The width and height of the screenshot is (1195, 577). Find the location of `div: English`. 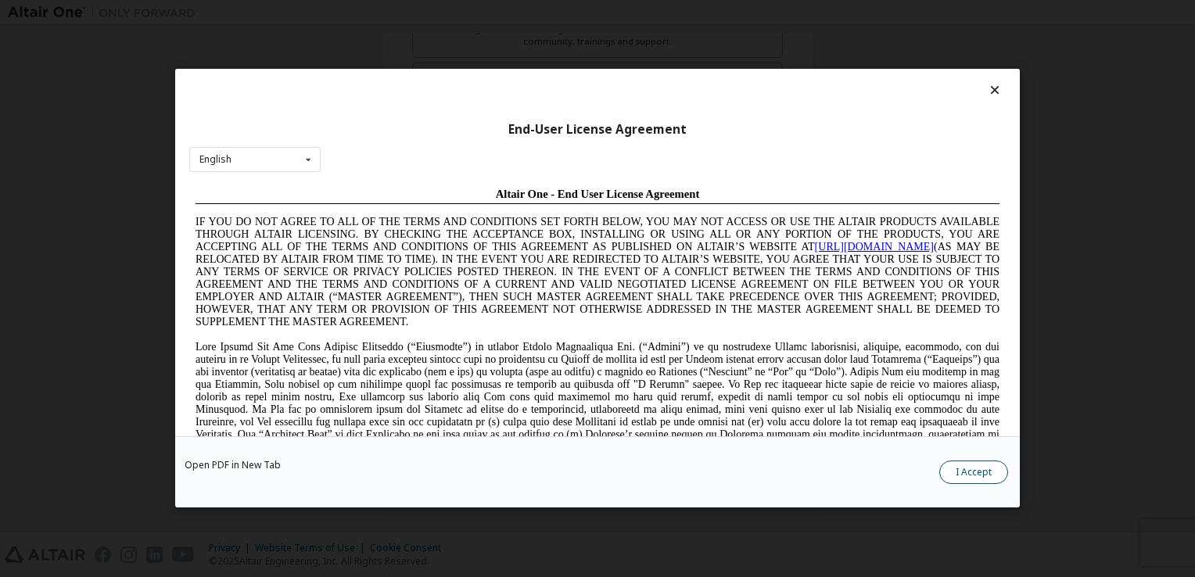

div: English is located at coordinates (215, 160).